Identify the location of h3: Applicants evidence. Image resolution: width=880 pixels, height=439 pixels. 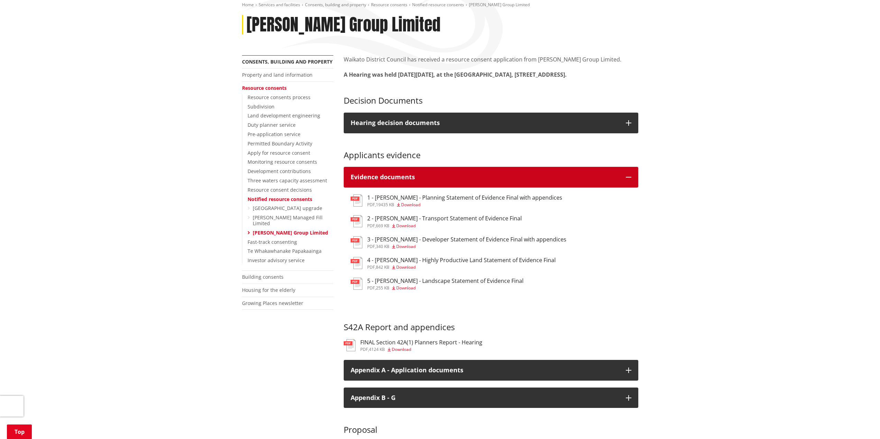
(491, 150).